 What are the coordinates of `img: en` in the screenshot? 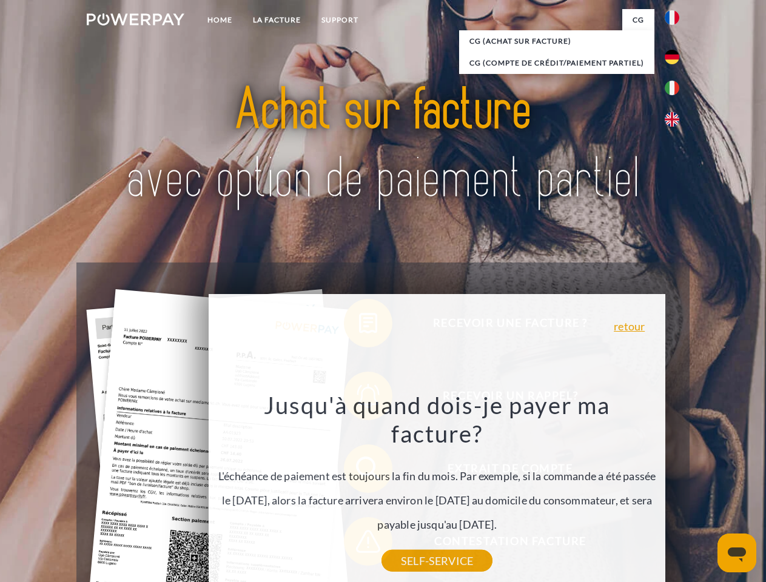 It's located at (672, 119).